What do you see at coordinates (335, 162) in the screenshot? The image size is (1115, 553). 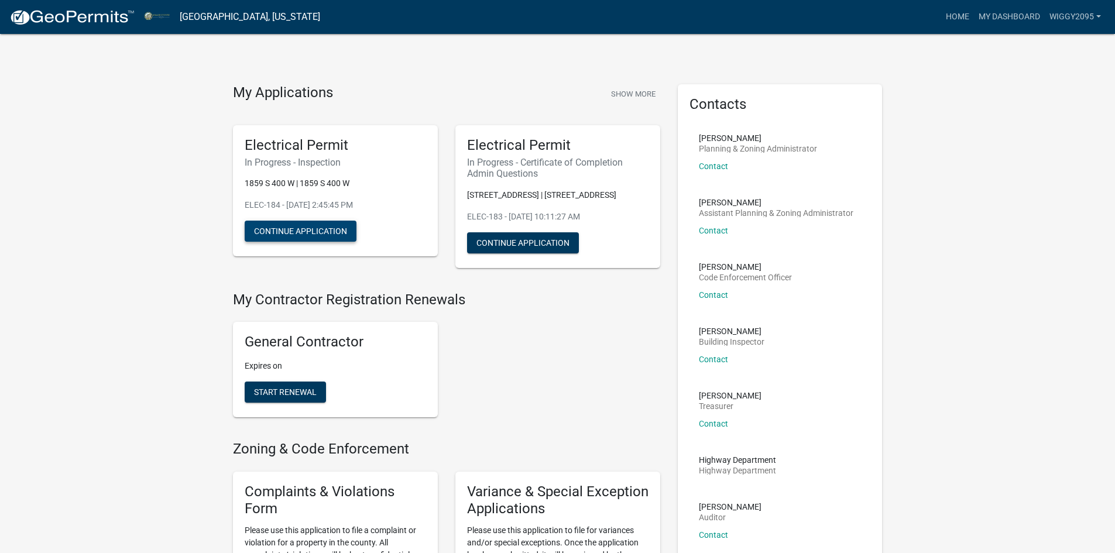 I see `h6: In Progress - Inspection` at bounding box center [335, 162].